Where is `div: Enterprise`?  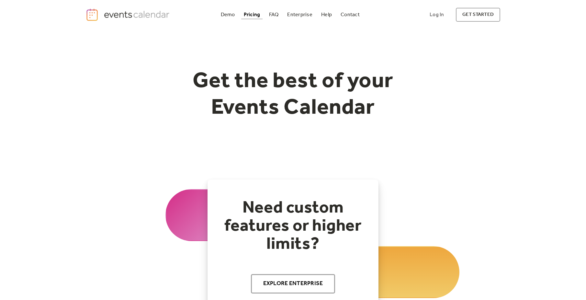 div: Enterprise is located at coordinates (299, 15).